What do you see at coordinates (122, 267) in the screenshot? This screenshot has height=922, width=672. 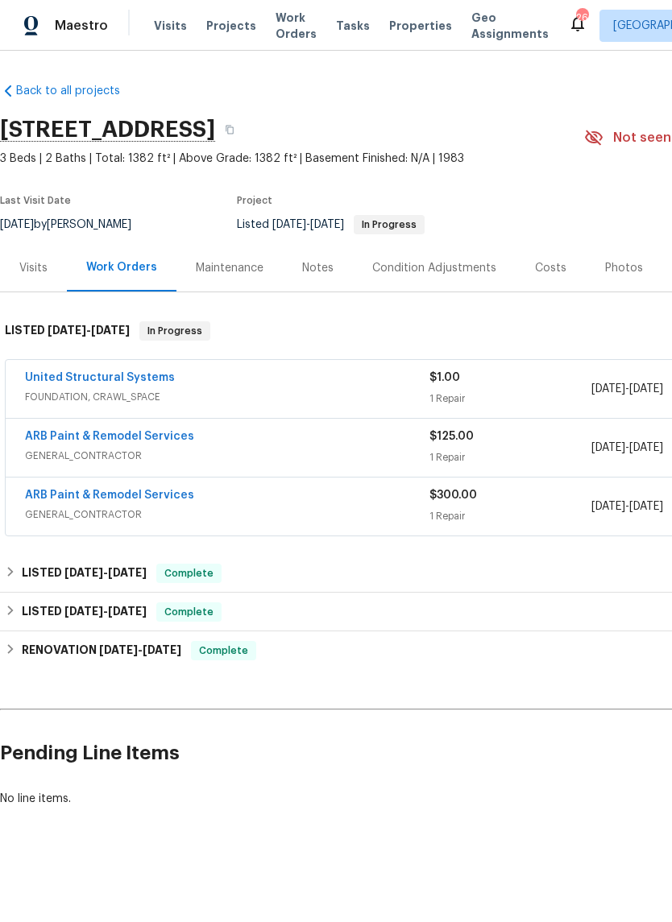 I see `div: Work Orders` at bounding box center [122, 267].